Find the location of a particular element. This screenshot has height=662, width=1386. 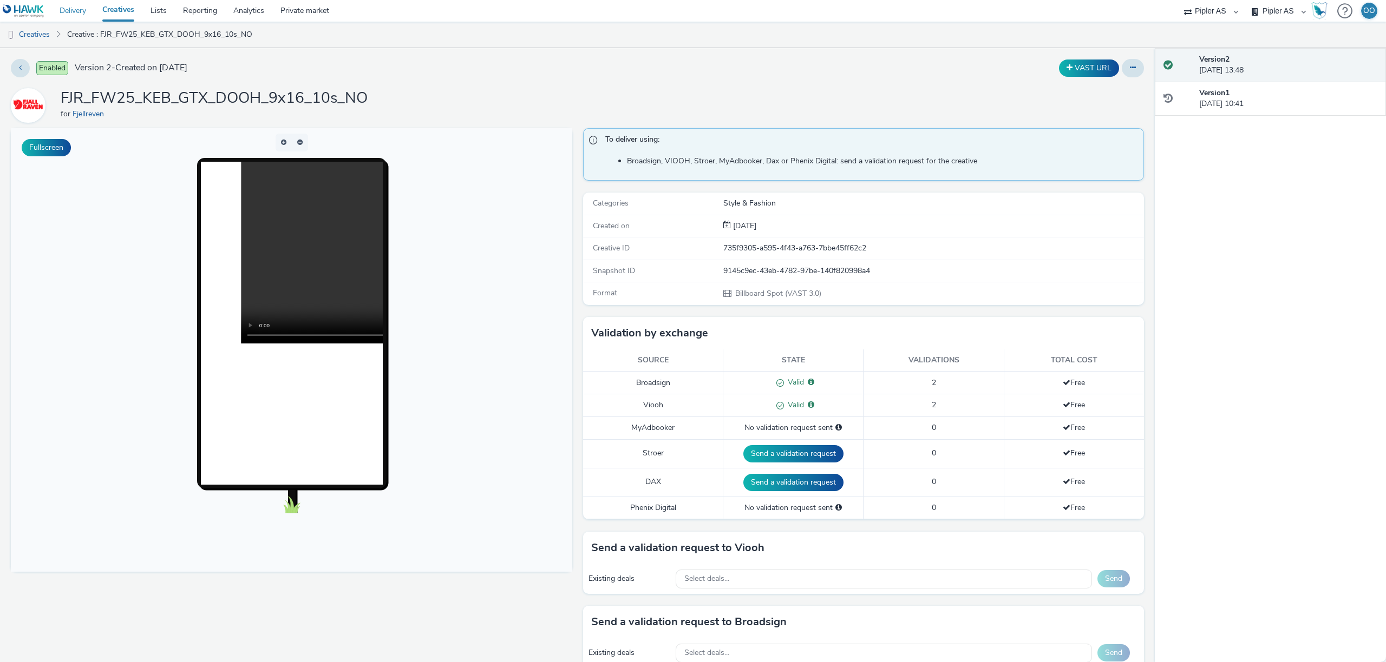

img: undefined Logo is located at coordinates (23, 11).